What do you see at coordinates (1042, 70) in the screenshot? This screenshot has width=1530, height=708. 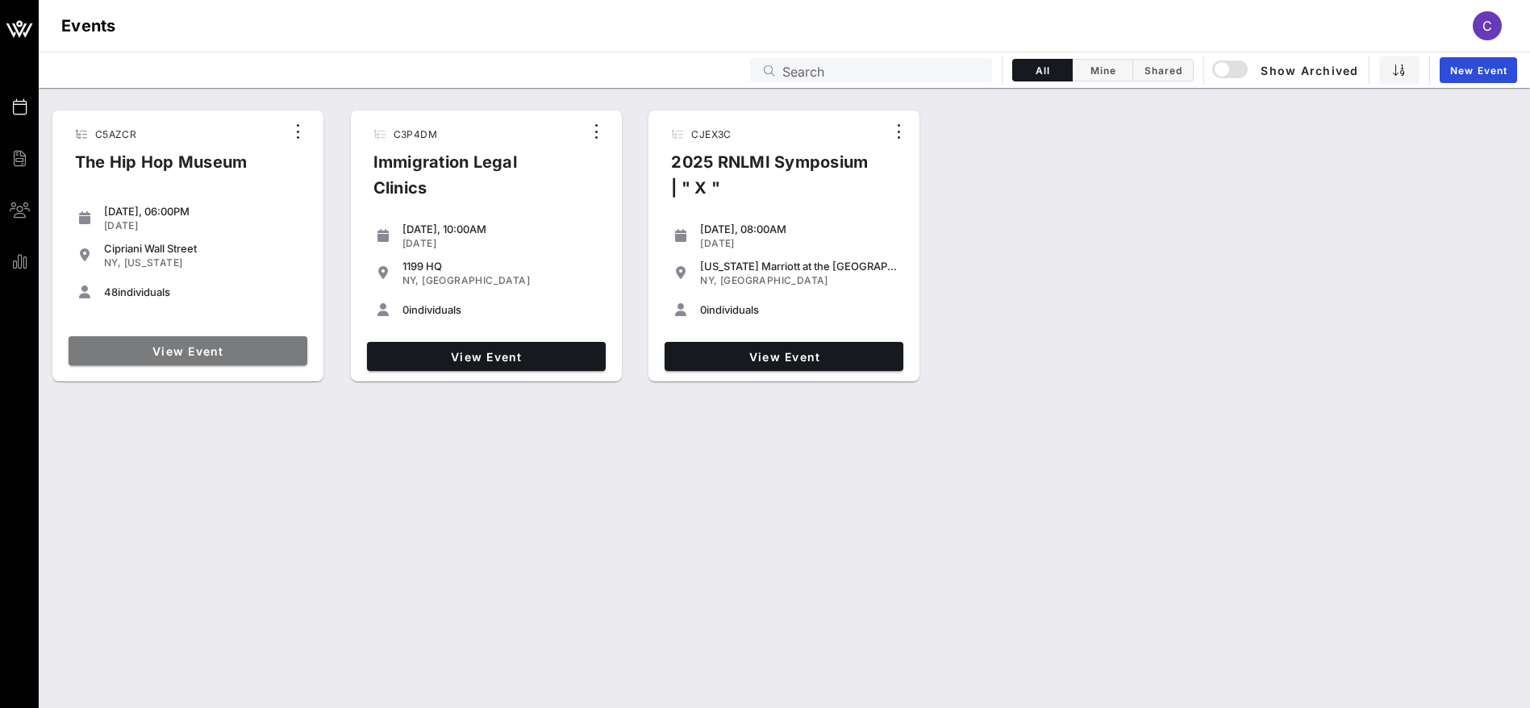 I see `span: All` at bounding box center [1042, 70].